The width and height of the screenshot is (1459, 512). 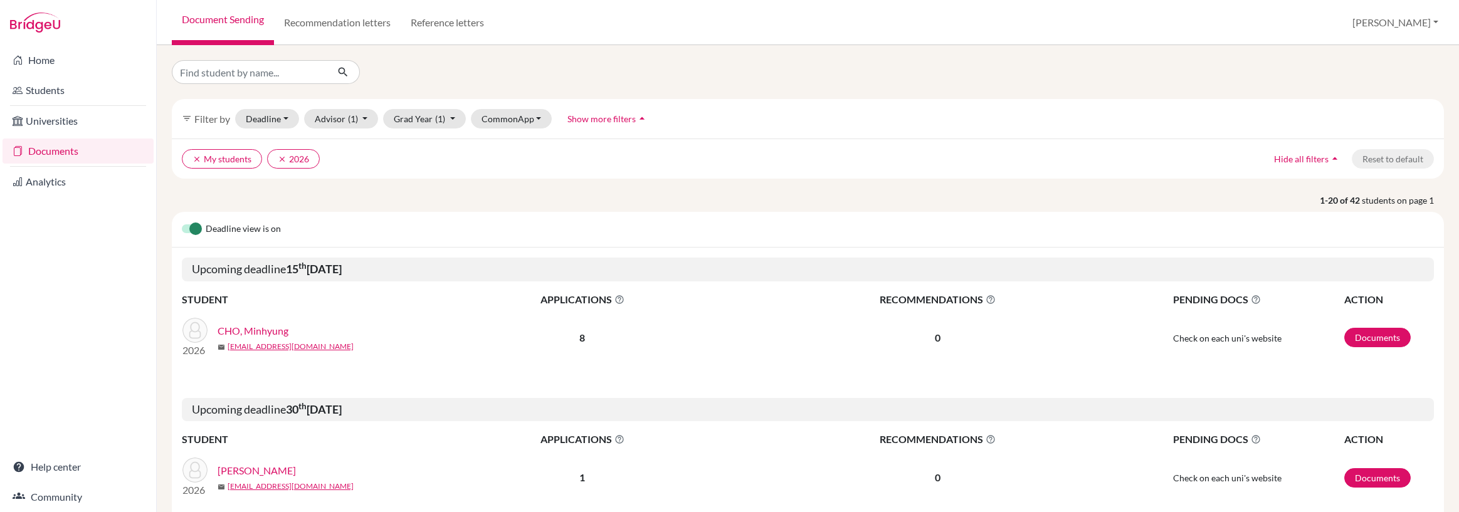 What do you see at coordinates (78, 467) in the screenshot?
I see `a: Help center` at bounding box center [78, 467].